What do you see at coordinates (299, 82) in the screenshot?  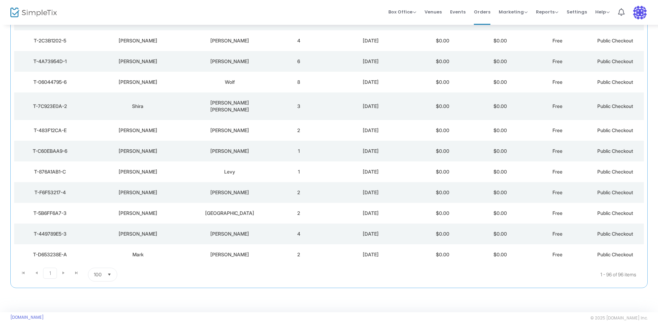 I see `td: 8` at bounding box center [299, 82].